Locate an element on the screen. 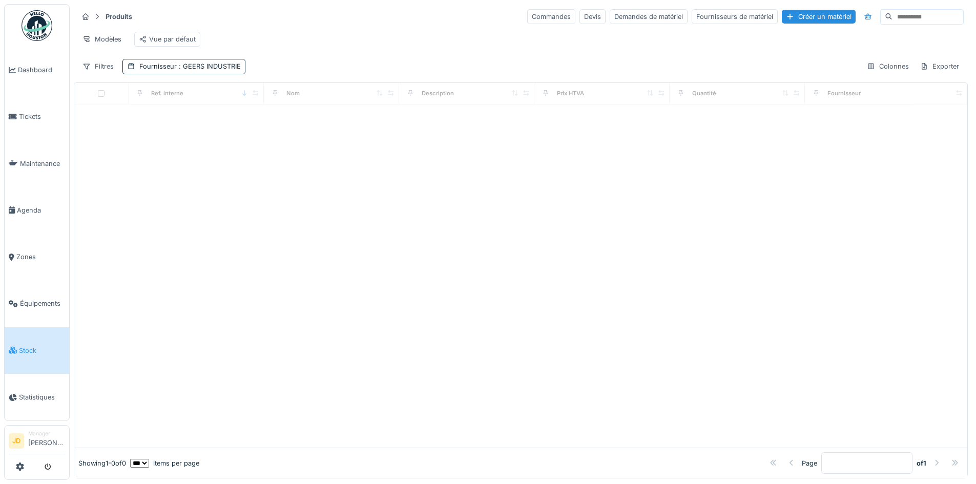  div: Nom is located at coordinates (293, 93).